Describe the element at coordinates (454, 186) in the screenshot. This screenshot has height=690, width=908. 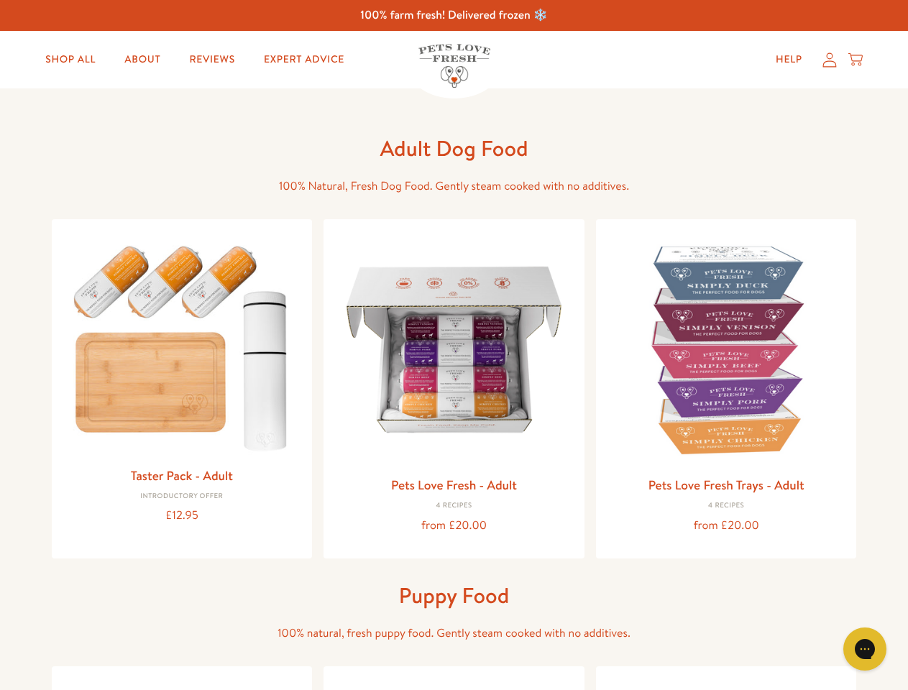
I see `span: 100% Natural, Fresh Dog Food. Gently steam cooked with no additives.` at that location.